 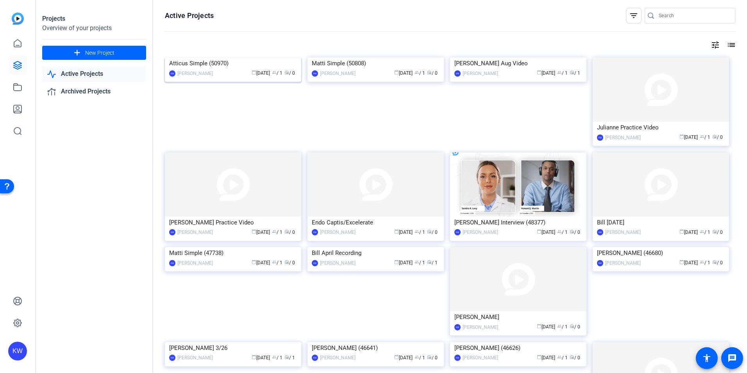 I want to click on mat-icon: message, so click(x=732, y=358).